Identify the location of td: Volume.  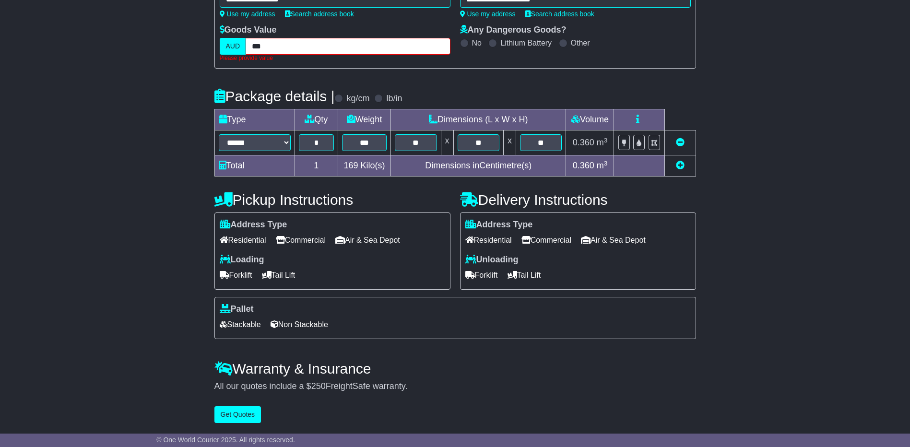
(590, 120).